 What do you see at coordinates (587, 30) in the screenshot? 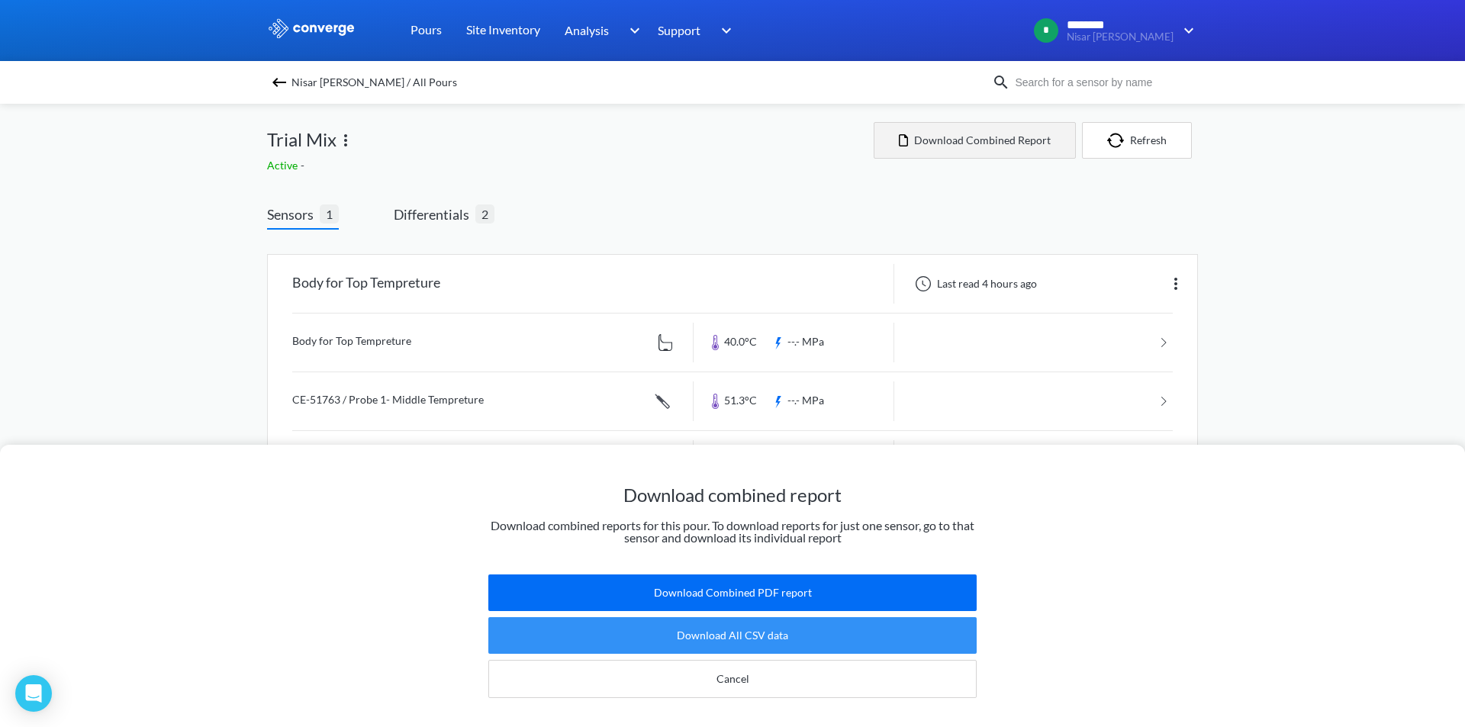
I see `span: Analysis` at bounding box center [587, 30].